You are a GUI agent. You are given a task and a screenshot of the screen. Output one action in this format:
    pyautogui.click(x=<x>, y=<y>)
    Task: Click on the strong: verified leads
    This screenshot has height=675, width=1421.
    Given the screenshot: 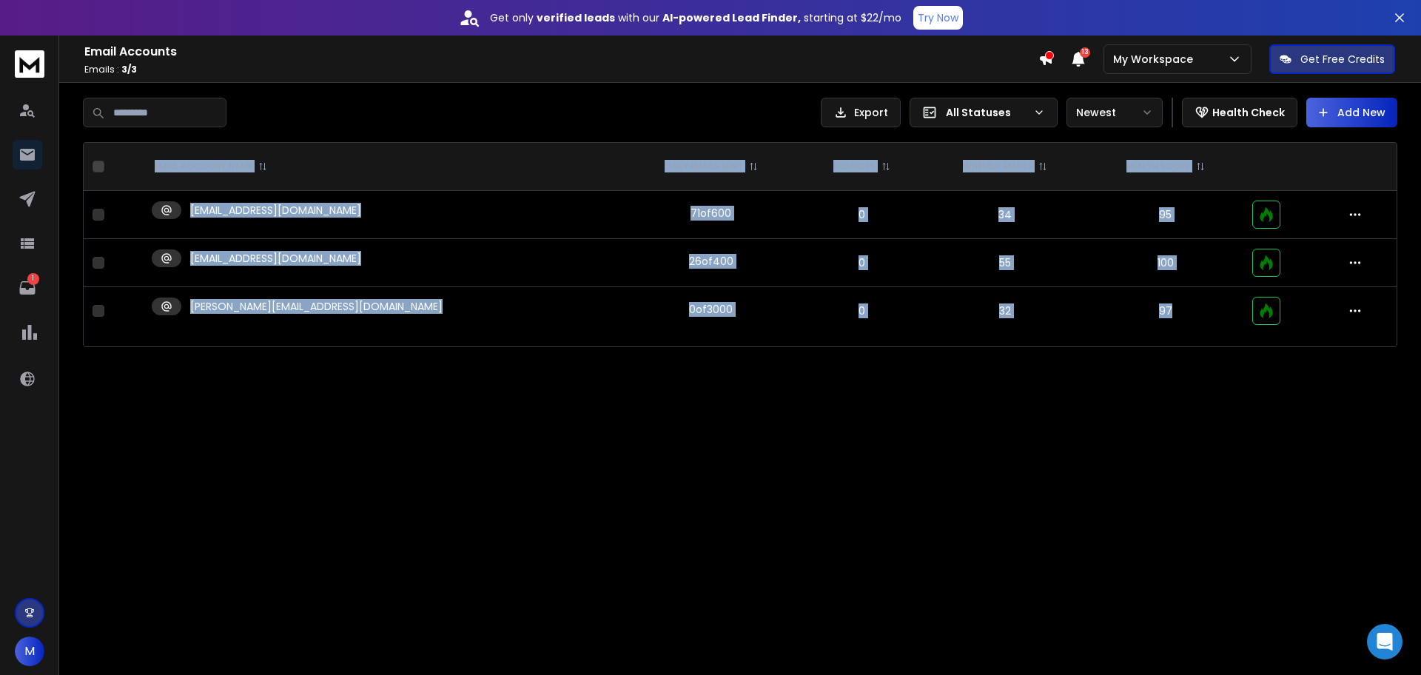 What is the action you would take?
    pyautogui.click(x=576, y=18)
    